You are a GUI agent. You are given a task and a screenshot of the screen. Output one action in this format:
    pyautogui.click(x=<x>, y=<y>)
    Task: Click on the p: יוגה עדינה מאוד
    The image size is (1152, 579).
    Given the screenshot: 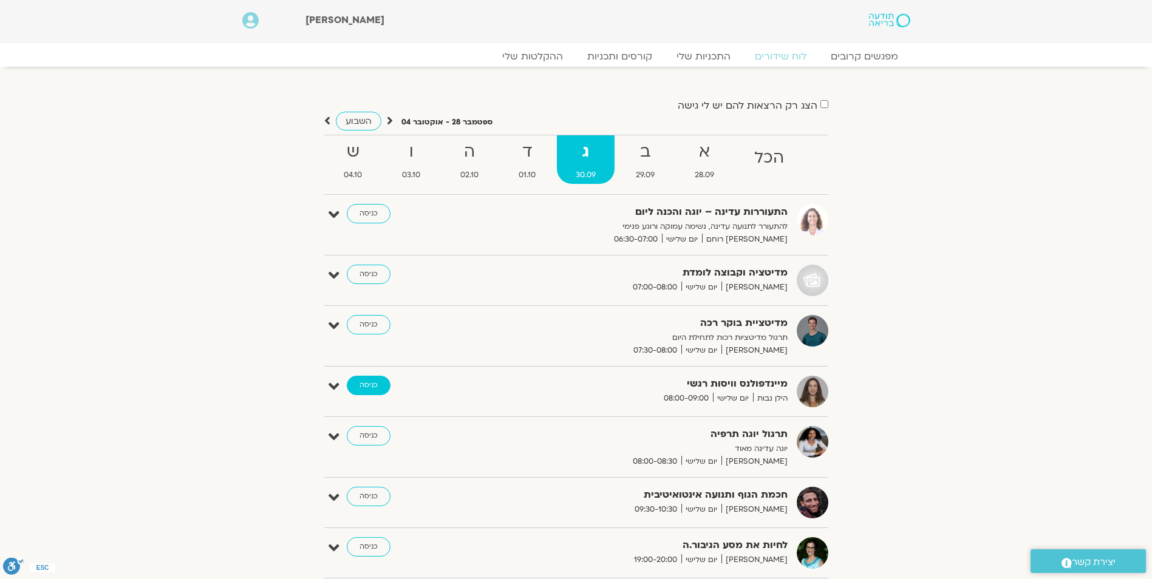 What is the action you would take?
    pyautogui.click(x=639, y=449)
    